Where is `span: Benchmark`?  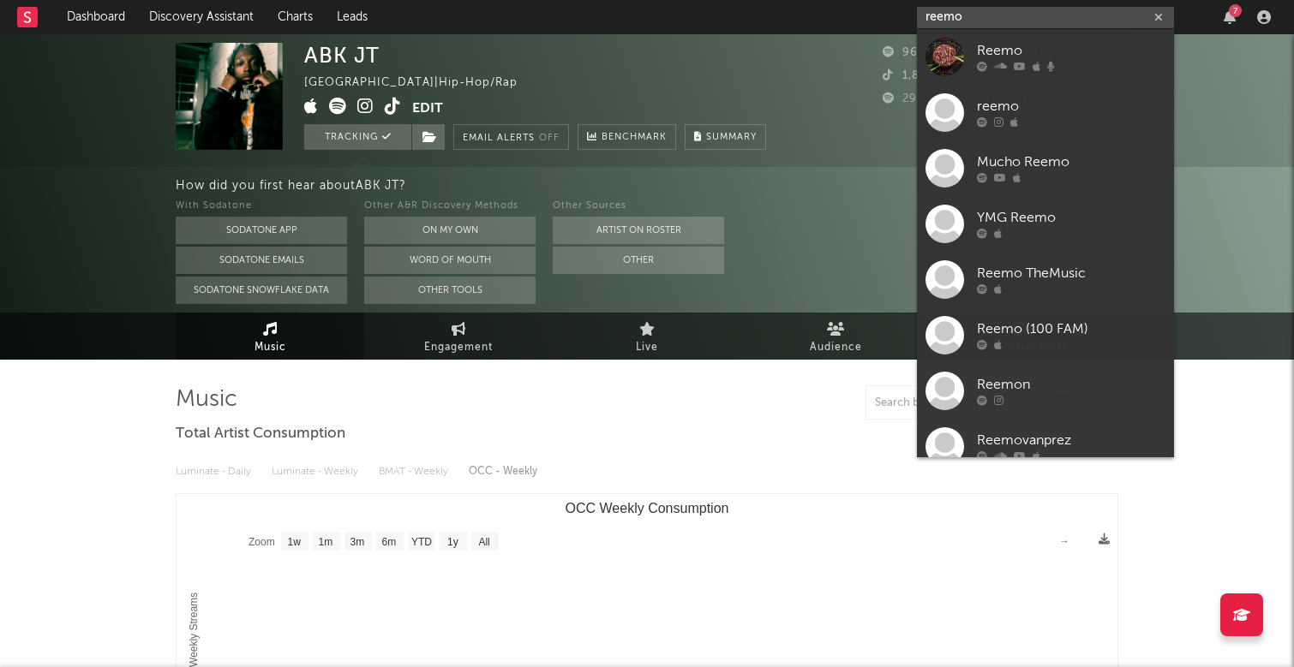 span: Benchmark is located at coordinates (634, 138).